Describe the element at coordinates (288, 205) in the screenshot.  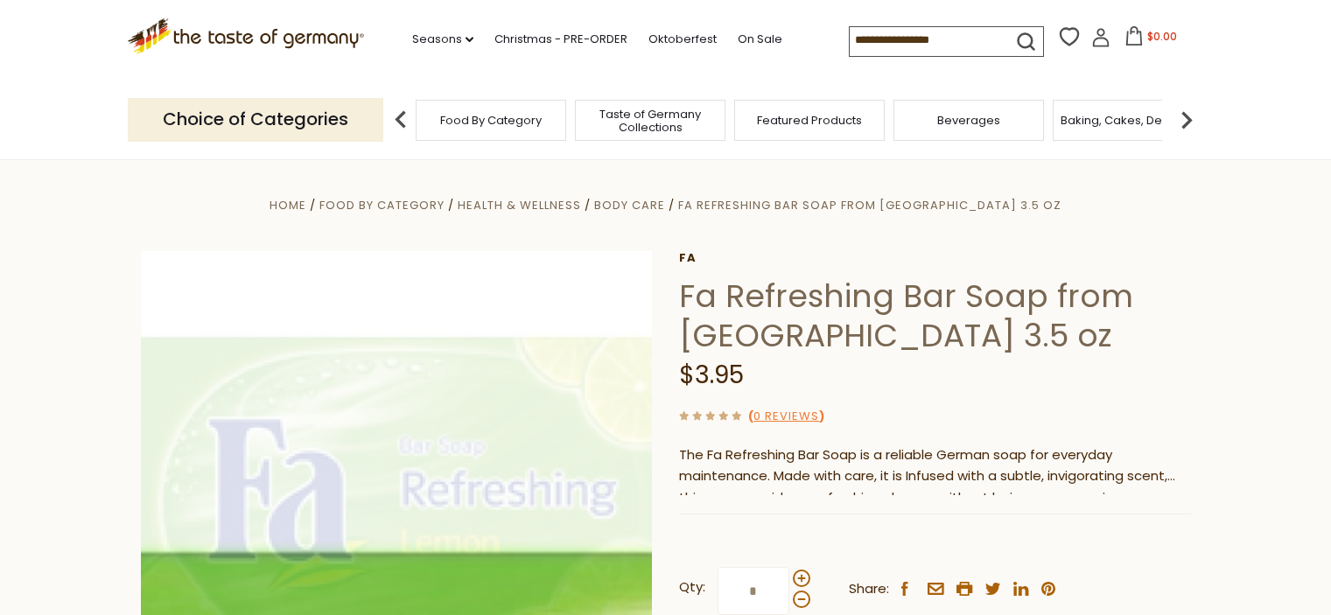
I see `span: Home` at that location.